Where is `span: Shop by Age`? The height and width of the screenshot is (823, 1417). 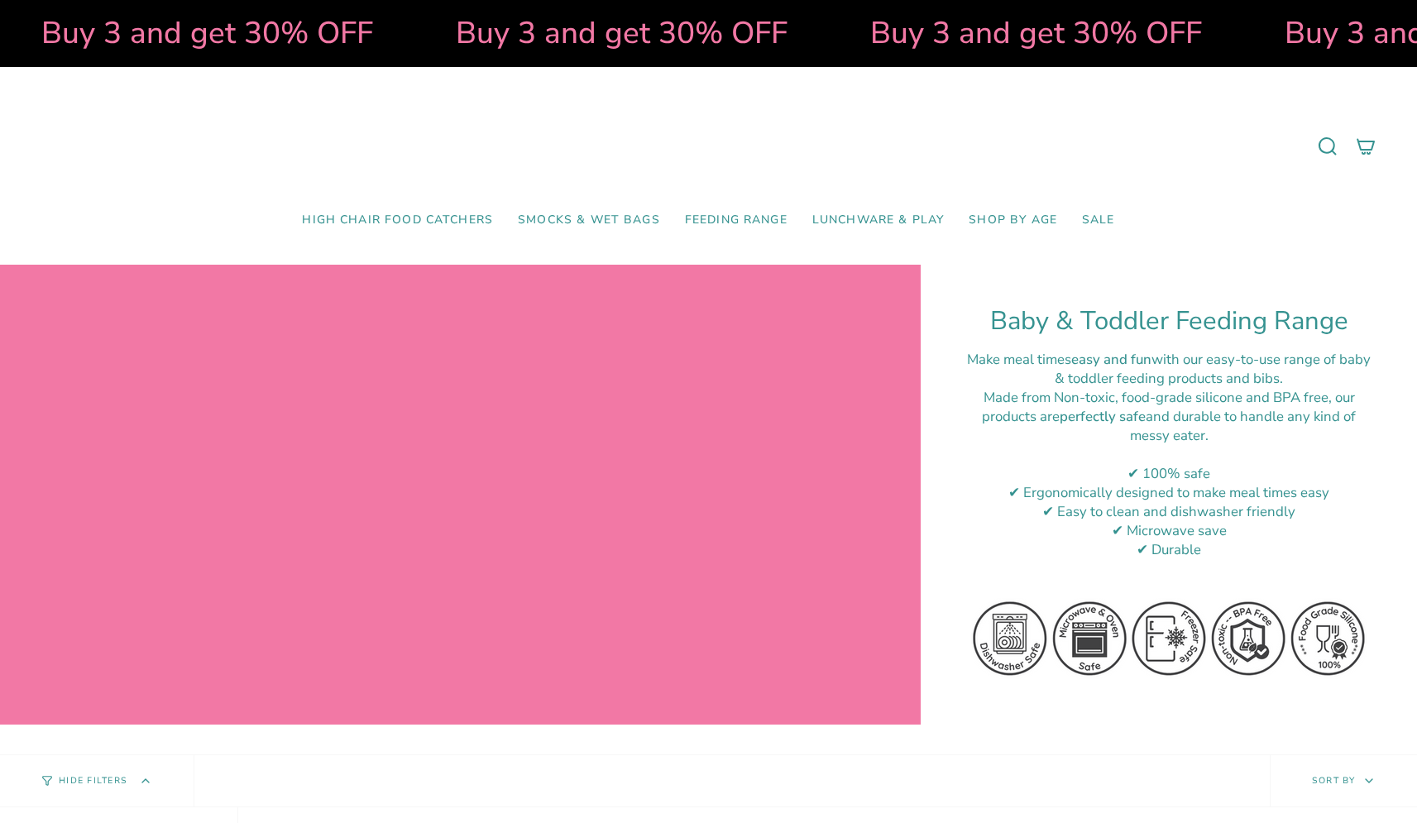 span: Shop by Age is located at coordinates (1012, 220).